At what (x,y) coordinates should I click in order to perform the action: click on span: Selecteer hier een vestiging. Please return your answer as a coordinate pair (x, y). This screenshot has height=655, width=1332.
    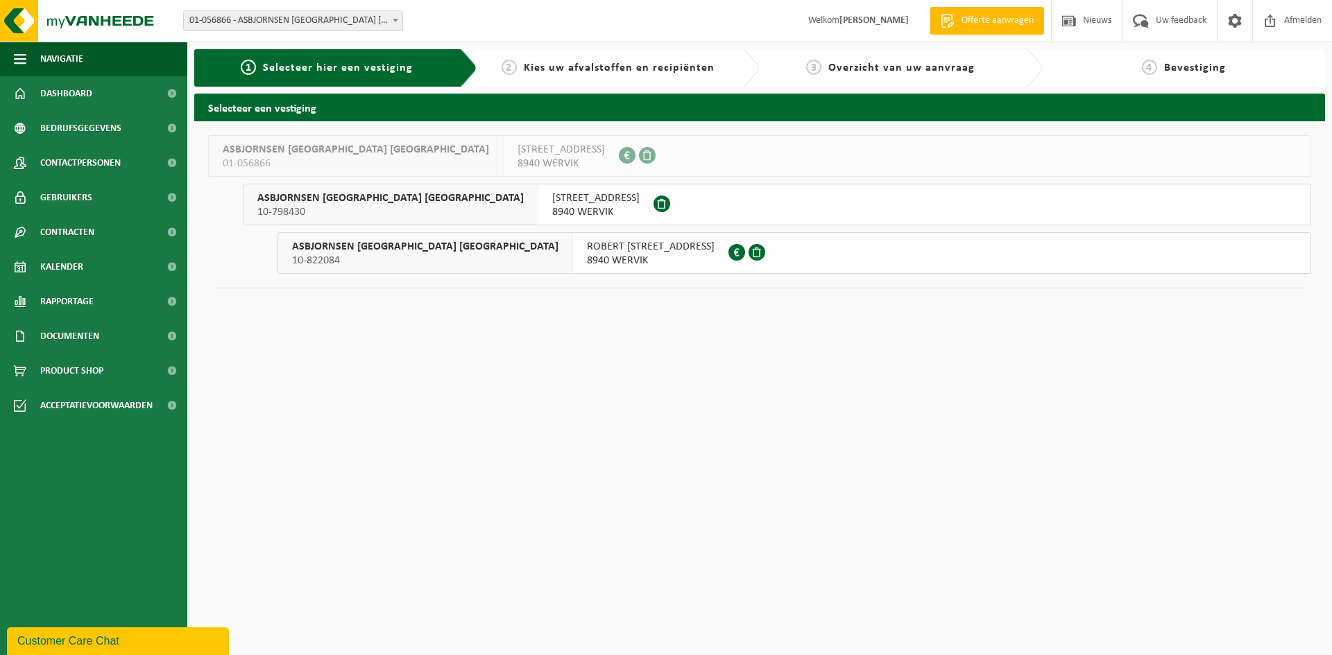
    Looking at the image, I should click on (338, 68).